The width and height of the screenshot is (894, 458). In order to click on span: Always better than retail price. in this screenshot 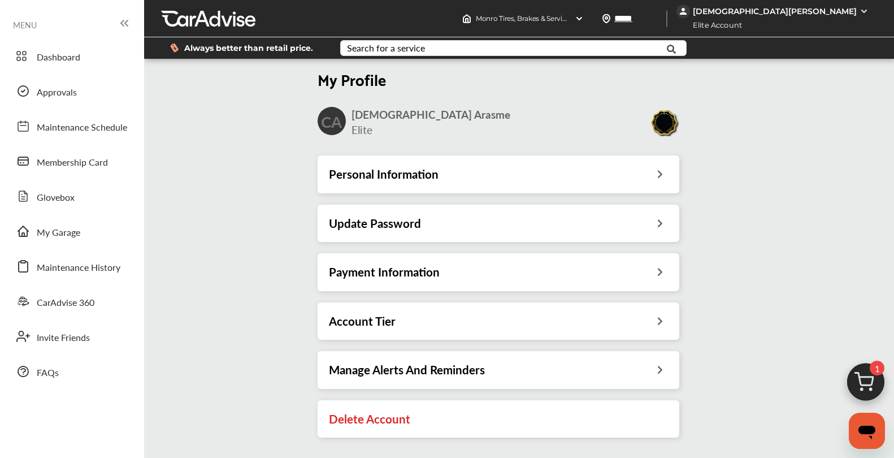, I will do `click(249, 48)`.